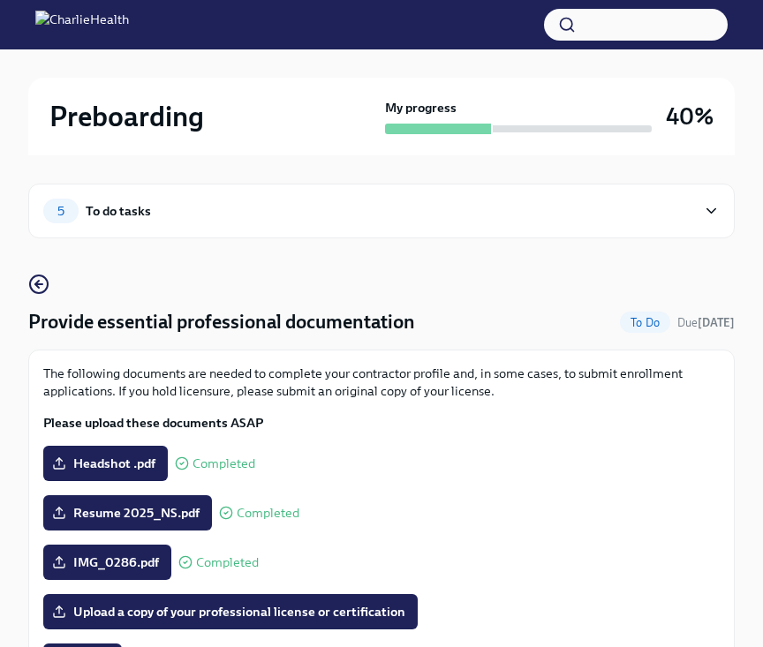  What do you see at coordinates (706, 322) in the screenshot?
I see `span: August 24th, 2025 09:00` at bounding box center [706, 322].